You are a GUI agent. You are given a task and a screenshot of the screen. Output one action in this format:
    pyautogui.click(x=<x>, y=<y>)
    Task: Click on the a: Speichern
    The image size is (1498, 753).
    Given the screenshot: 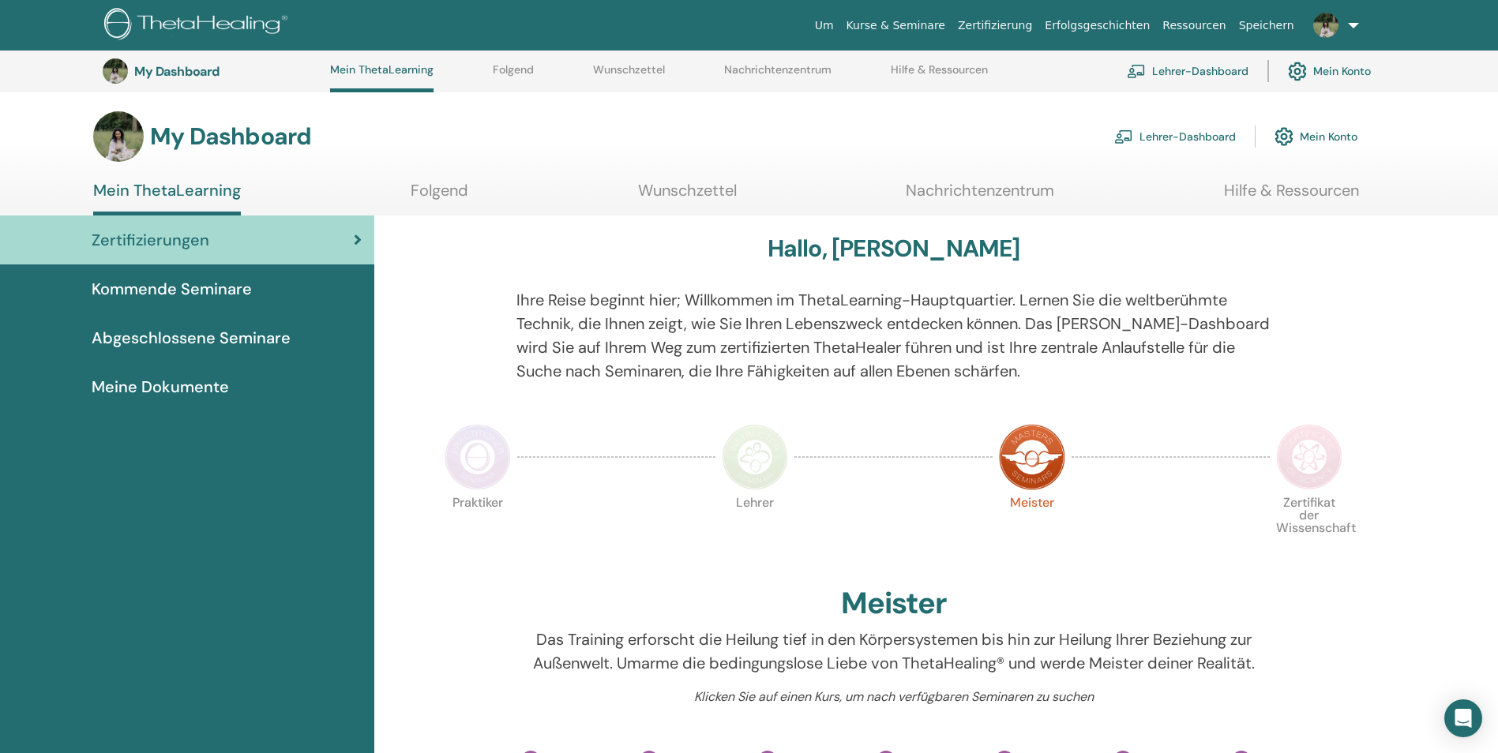 What is the action you would take?
    pyautogui.click(x=1266, y=25)
    